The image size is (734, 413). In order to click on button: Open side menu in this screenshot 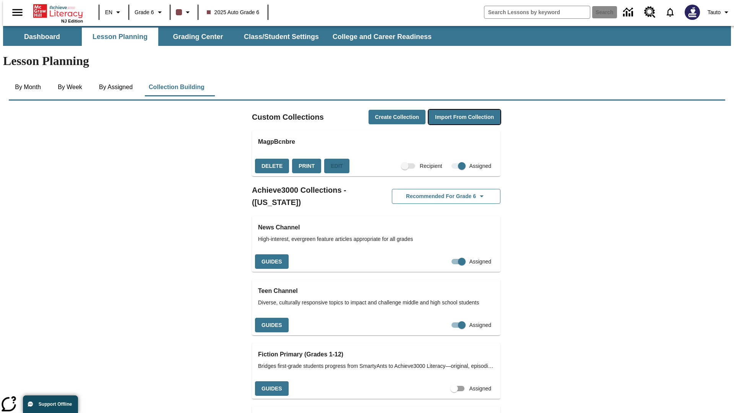, I will do `click(17, 12)`.